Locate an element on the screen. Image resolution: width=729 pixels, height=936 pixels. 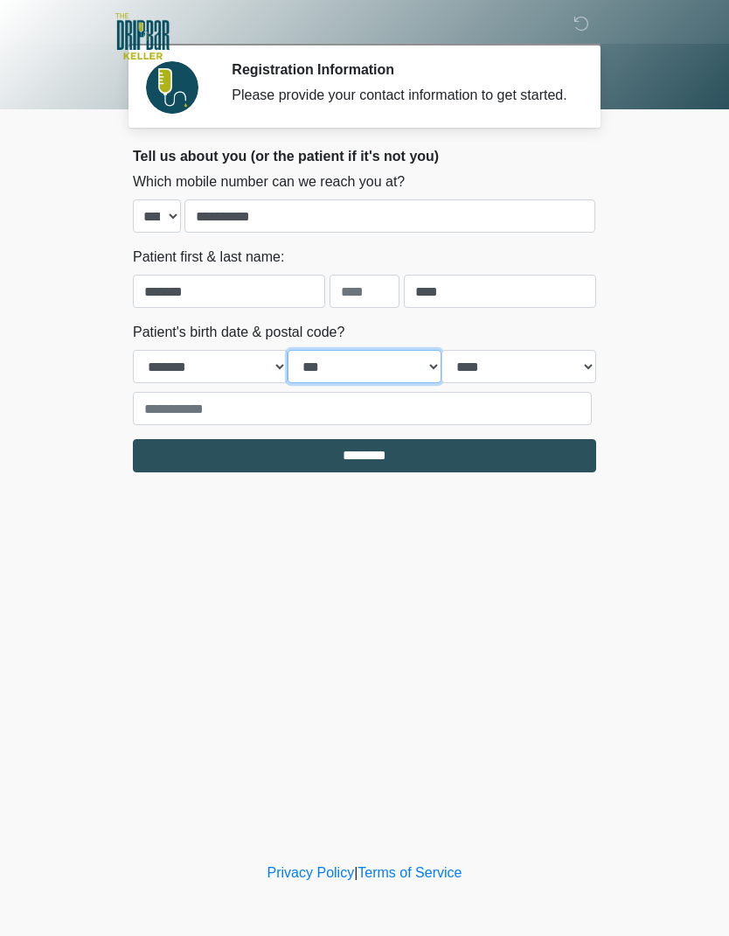
img: Agent Avatar is located at coordinates (172, 87).